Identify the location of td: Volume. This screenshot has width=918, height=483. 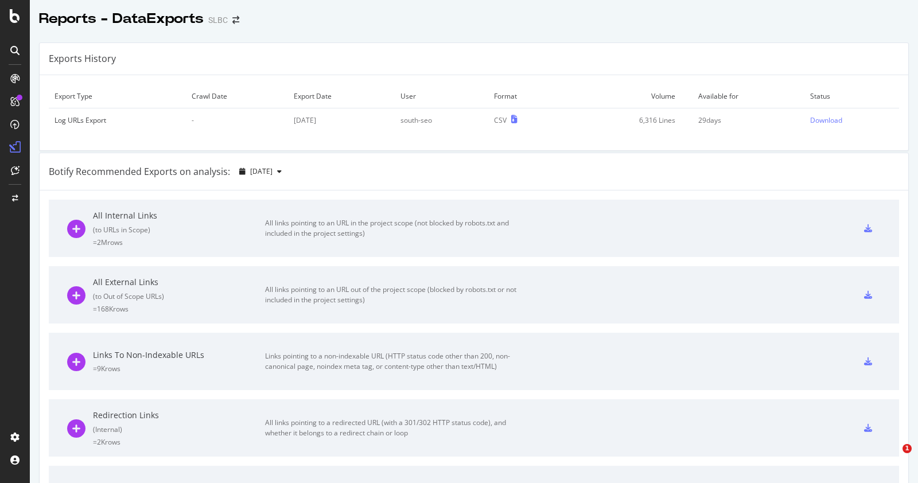
(627, 96).